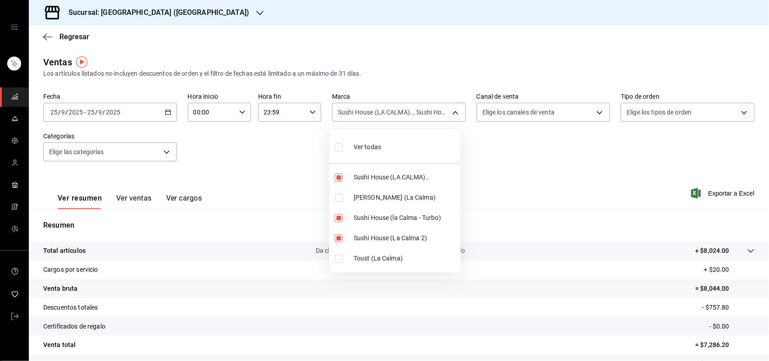 The image size is (769, 361). What do you see at coordinates (405, 177) in the screenshot?
I see `span: Sushi House (LA CALMA)..` at bounding box center [405, 177].